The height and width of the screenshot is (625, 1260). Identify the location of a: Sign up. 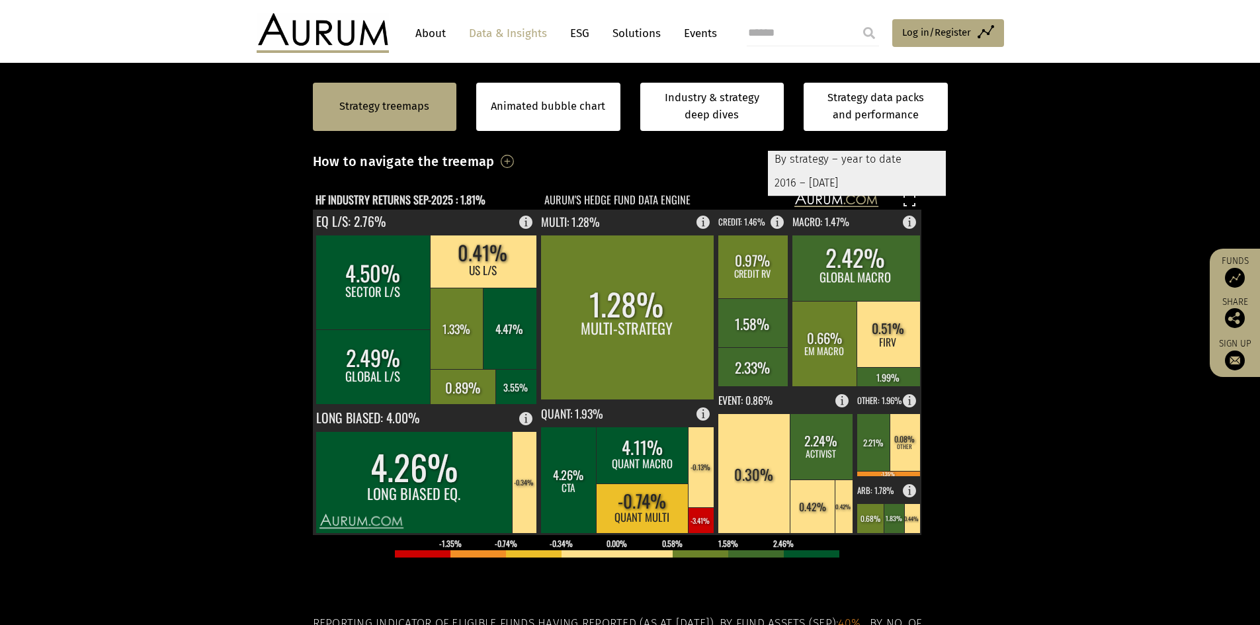
(1235, 354).